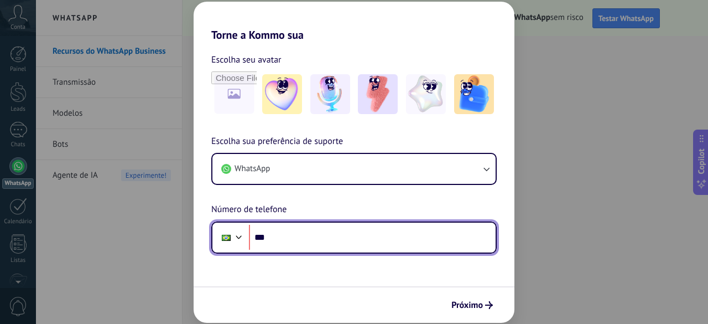 The width and height of the screenshot is (708, 324). Describe the element at coordinates (472, 305) in the screenshot. I see `button: Próximo` at that location.